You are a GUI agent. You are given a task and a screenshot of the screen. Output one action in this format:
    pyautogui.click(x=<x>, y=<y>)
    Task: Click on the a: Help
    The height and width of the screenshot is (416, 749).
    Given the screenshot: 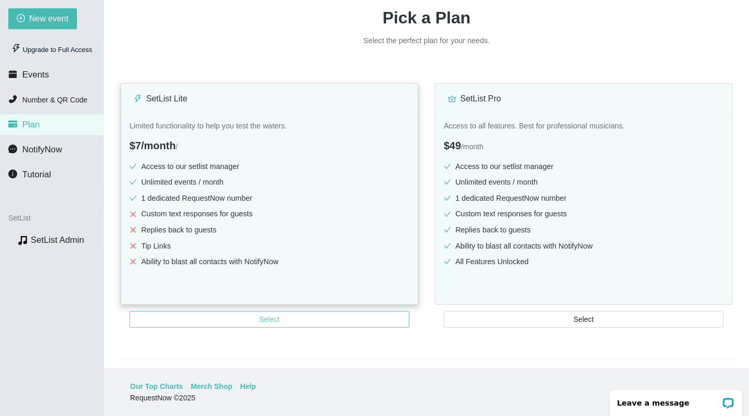 What is the action you would take?
    pyautogui.click(x=248, y=387)
    